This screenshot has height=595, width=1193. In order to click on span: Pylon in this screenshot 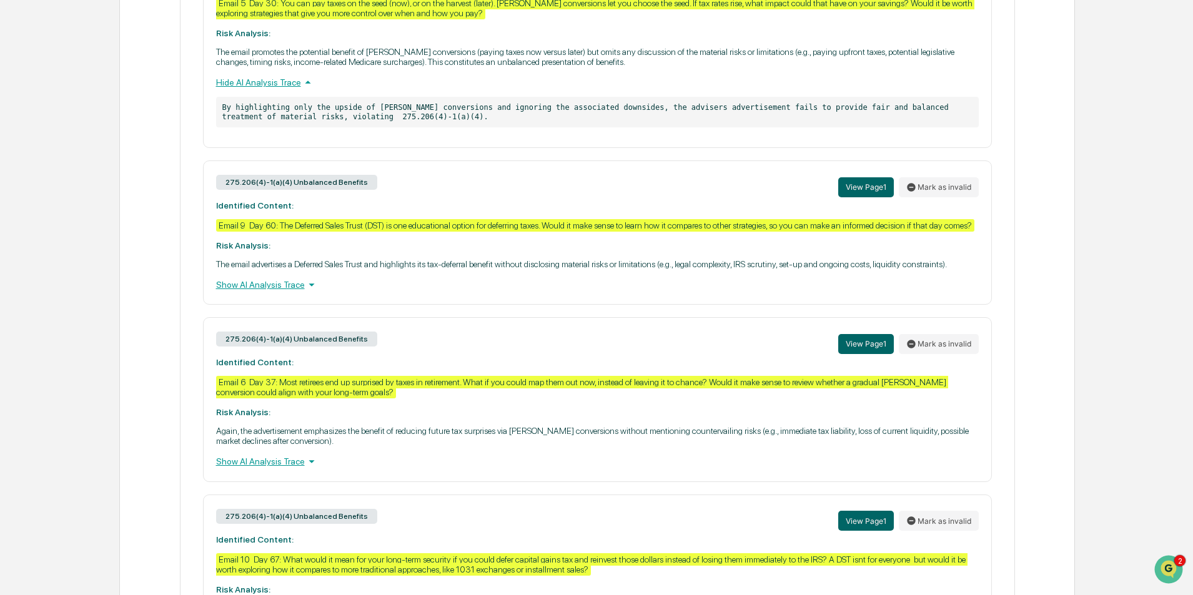, I will do `click(137, 280)`.